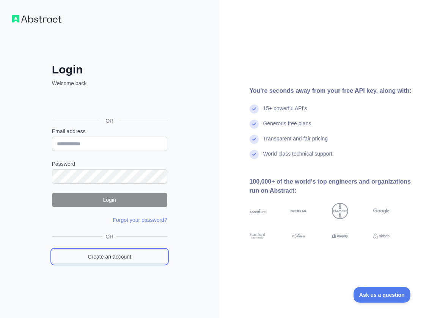 The width and height of the screenshot is (426, 318). Describe the element at coordinates (285, 112) in the screenshot. I see `div: 15+ powerful API's` at that location.